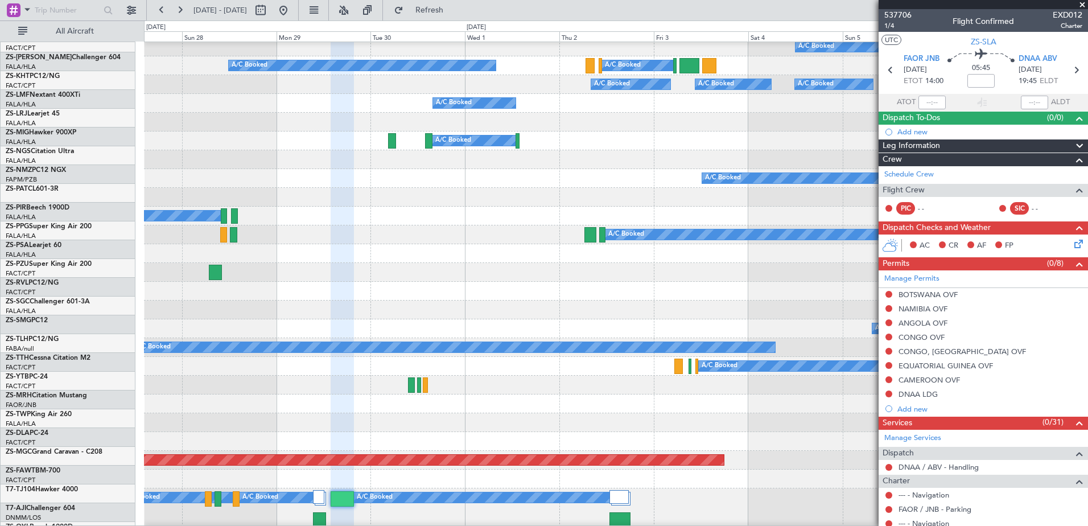 The height and width of the screenshot is (526, 1088). Describe the element at coordinates (48, 302) in the screenshot. I see `a: ZS-SGCChallenger 601-3A` at that location.